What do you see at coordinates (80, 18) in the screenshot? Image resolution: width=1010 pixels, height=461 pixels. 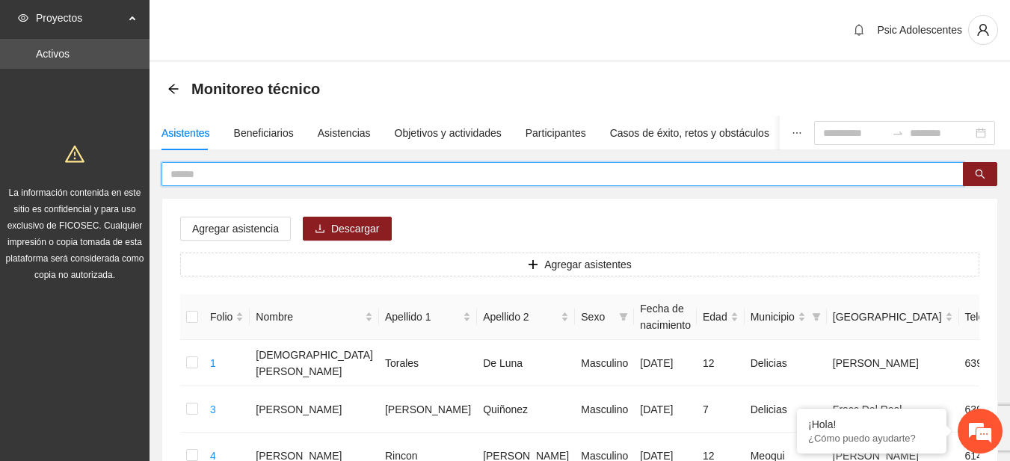 I see `span: Proyectos` at bounding box center [80, 18].